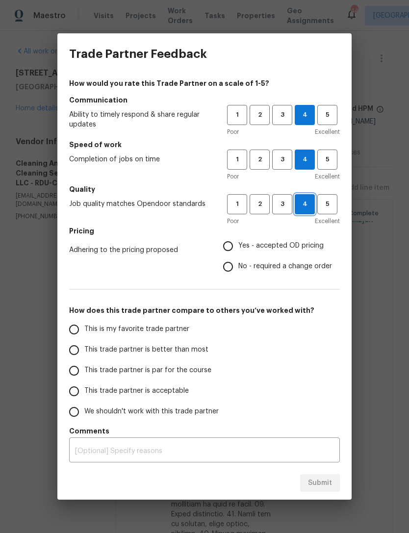 This screenshot has height=533, width=409. Describe the element at coordinates (285, 266) in the screenshot. I see `span: No - required a change order` at that location.